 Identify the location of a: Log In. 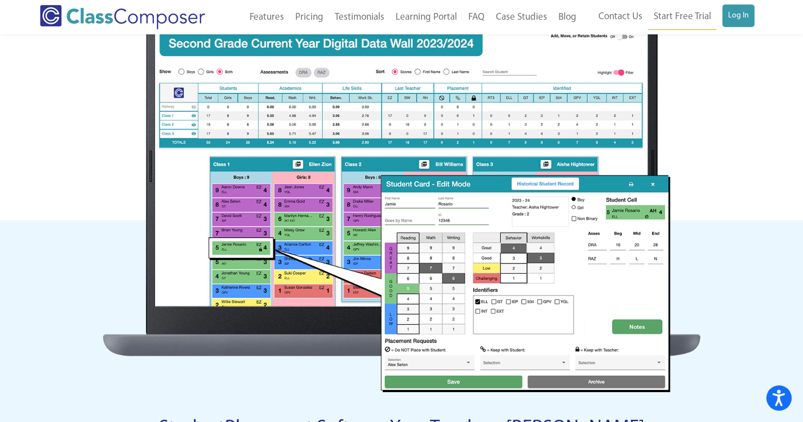
(739, 16).